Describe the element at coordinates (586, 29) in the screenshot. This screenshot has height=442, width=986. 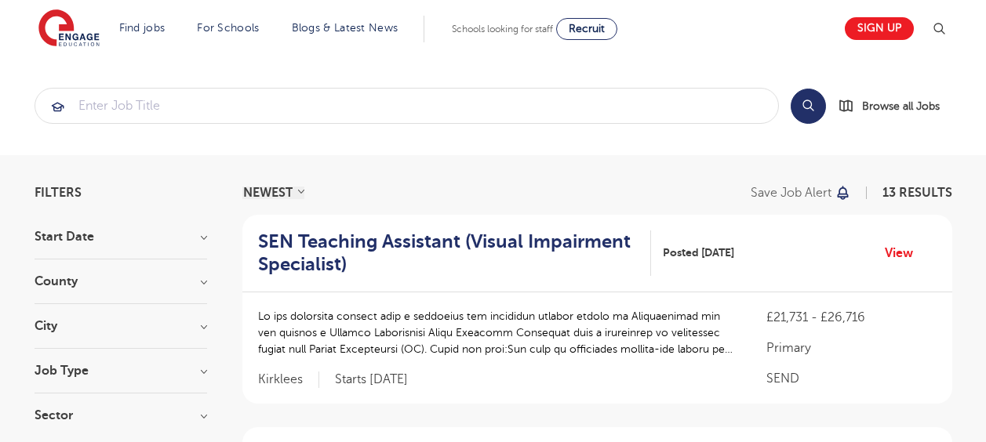
I see `a: Recruit` at that location.